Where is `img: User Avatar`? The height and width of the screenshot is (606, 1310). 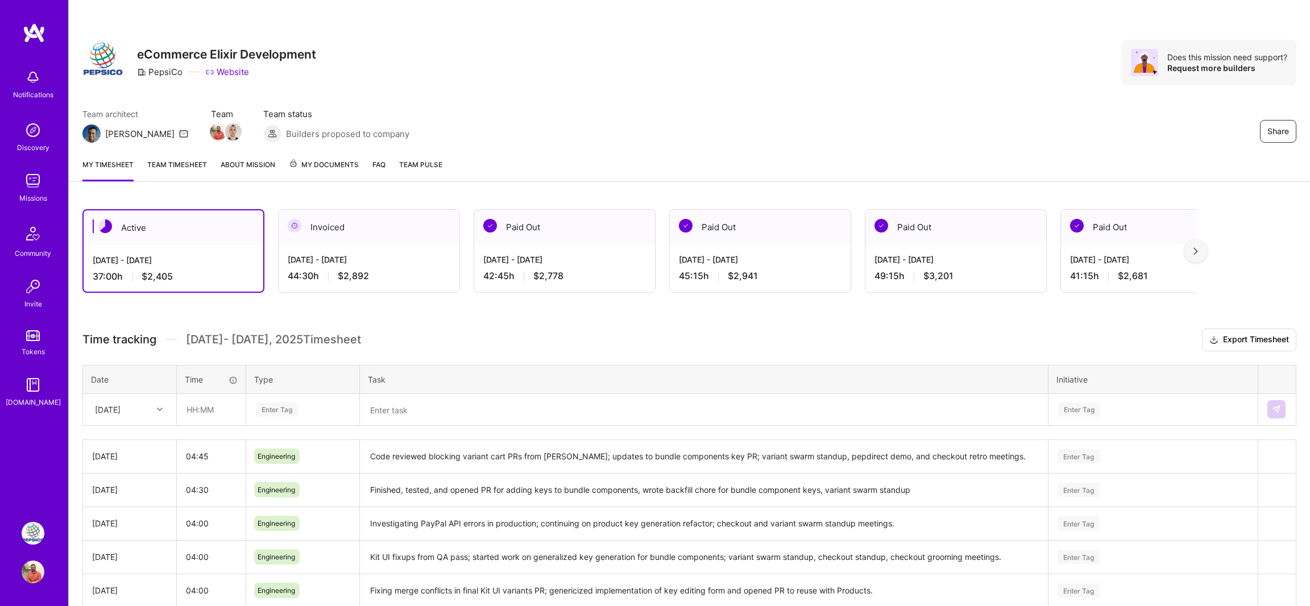 img: User Avatar is located at coordinates (33, 572).